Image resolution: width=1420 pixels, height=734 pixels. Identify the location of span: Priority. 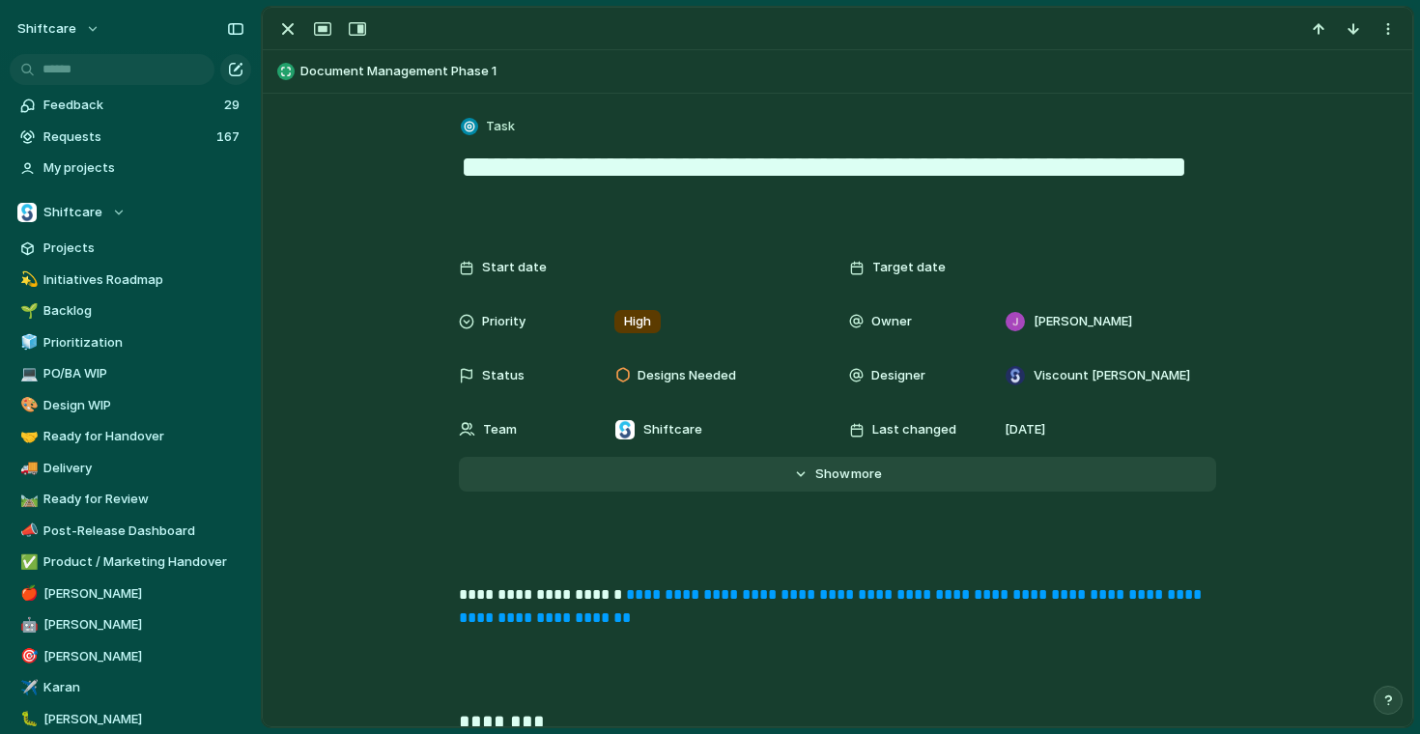
(503, 322).